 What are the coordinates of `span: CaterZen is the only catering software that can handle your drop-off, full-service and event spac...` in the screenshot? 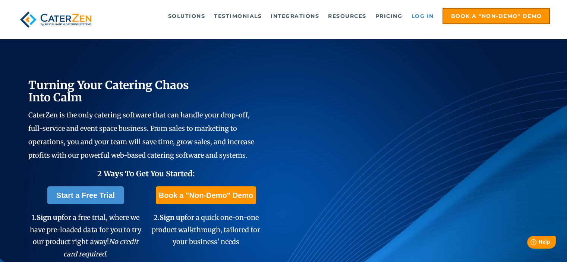 It's located at (141, 135).